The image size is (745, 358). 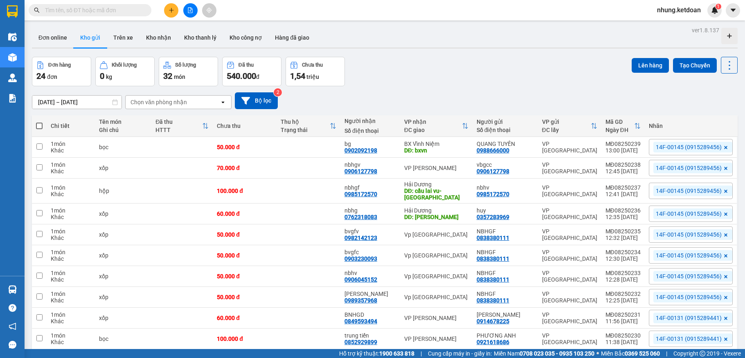 I want to click on div: 0914678225, so click(x=493, y=321).